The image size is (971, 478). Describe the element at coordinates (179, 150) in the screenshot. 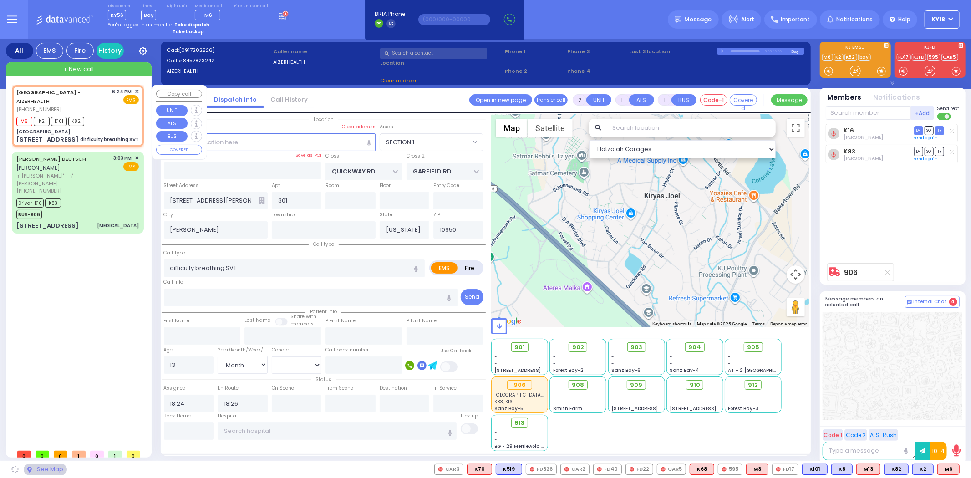

I see `button: COVERED` at that location.